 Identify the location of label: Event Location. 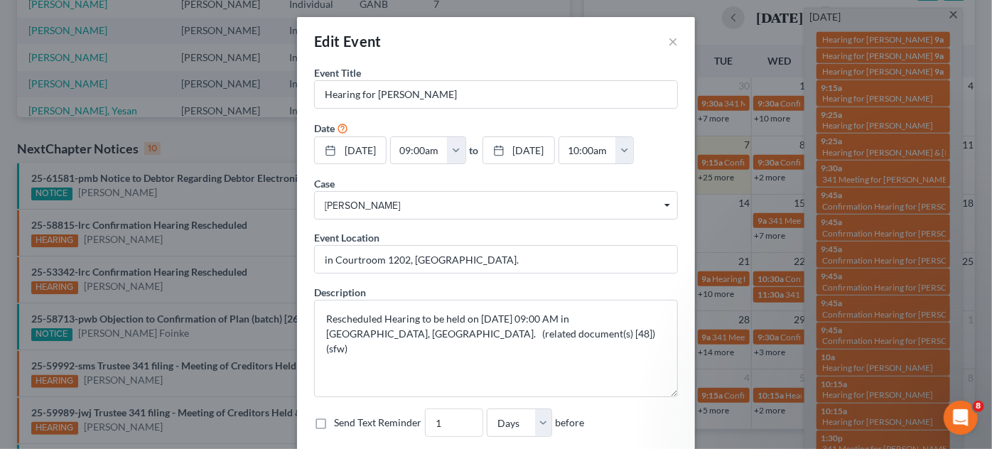
(347, 237).